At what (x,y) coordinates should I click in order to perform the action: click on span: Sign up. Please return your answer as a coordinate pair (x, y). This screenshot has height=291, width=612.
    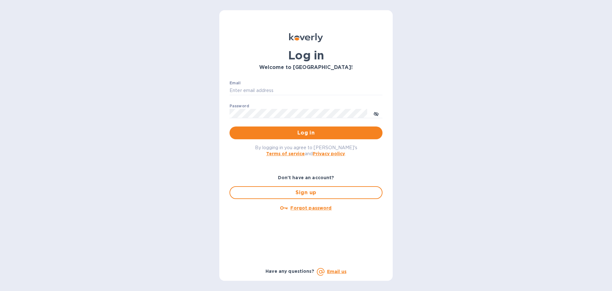
    Looking at the image, I should click on (306, 192).